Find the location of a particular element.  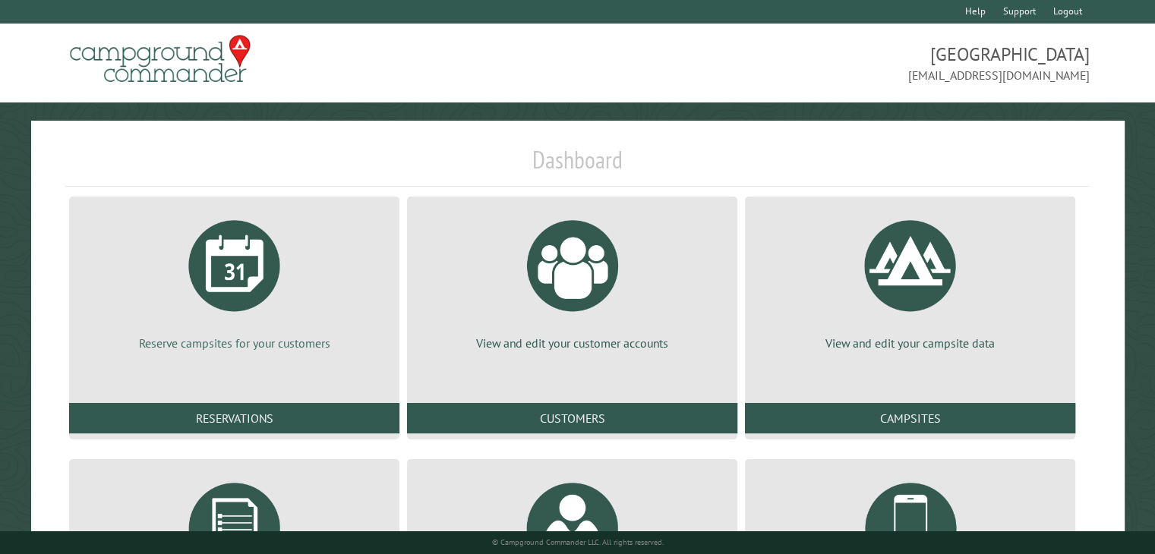

h1: Dashboard is located at coordinates (577, 166).